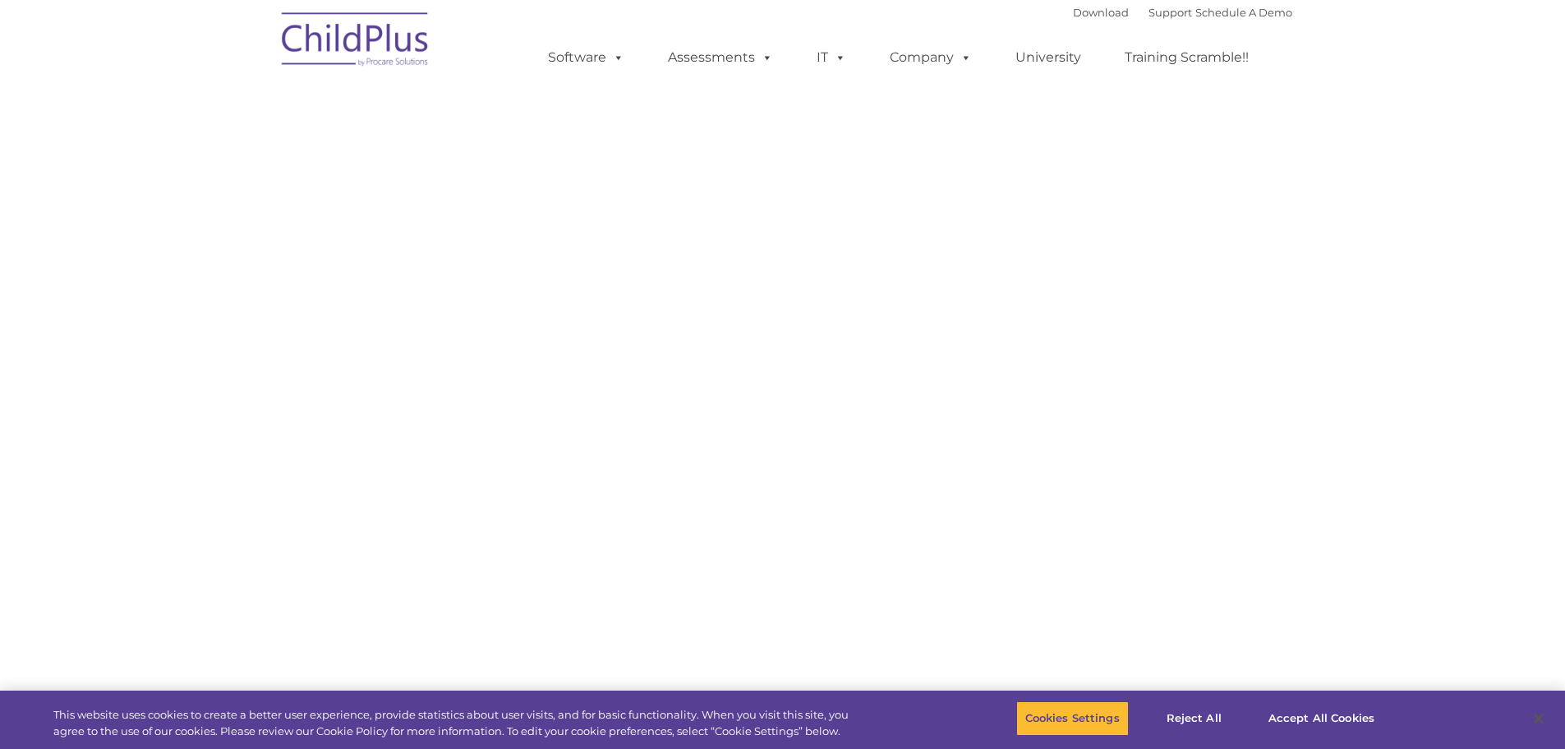 Image resolution: width=1565 pixels, height=749 pixels. I want to click on button: Reject All, so click(1194, 718).